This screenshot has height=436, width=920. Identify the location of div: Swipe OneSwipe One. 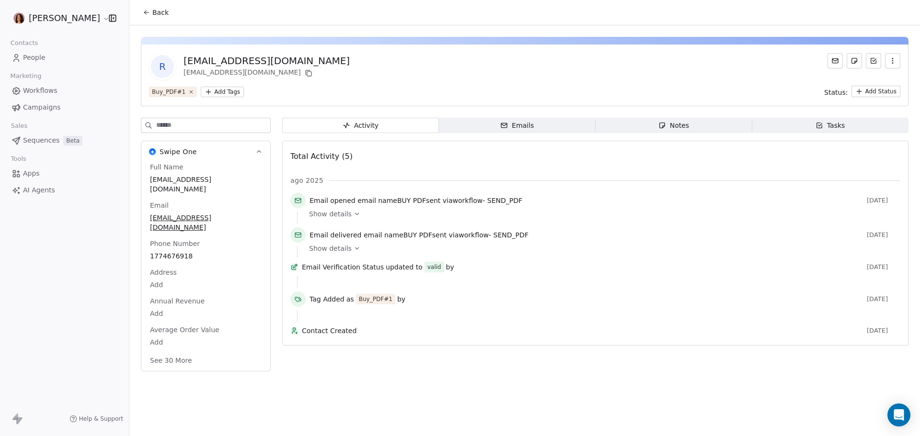
(205, 267).